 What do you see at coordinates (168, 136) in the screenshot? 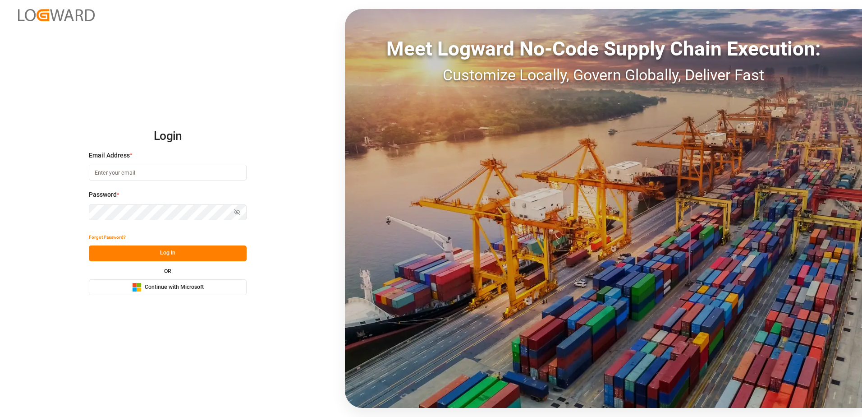
I see `h2: Login` at bounding box center [168, 136].